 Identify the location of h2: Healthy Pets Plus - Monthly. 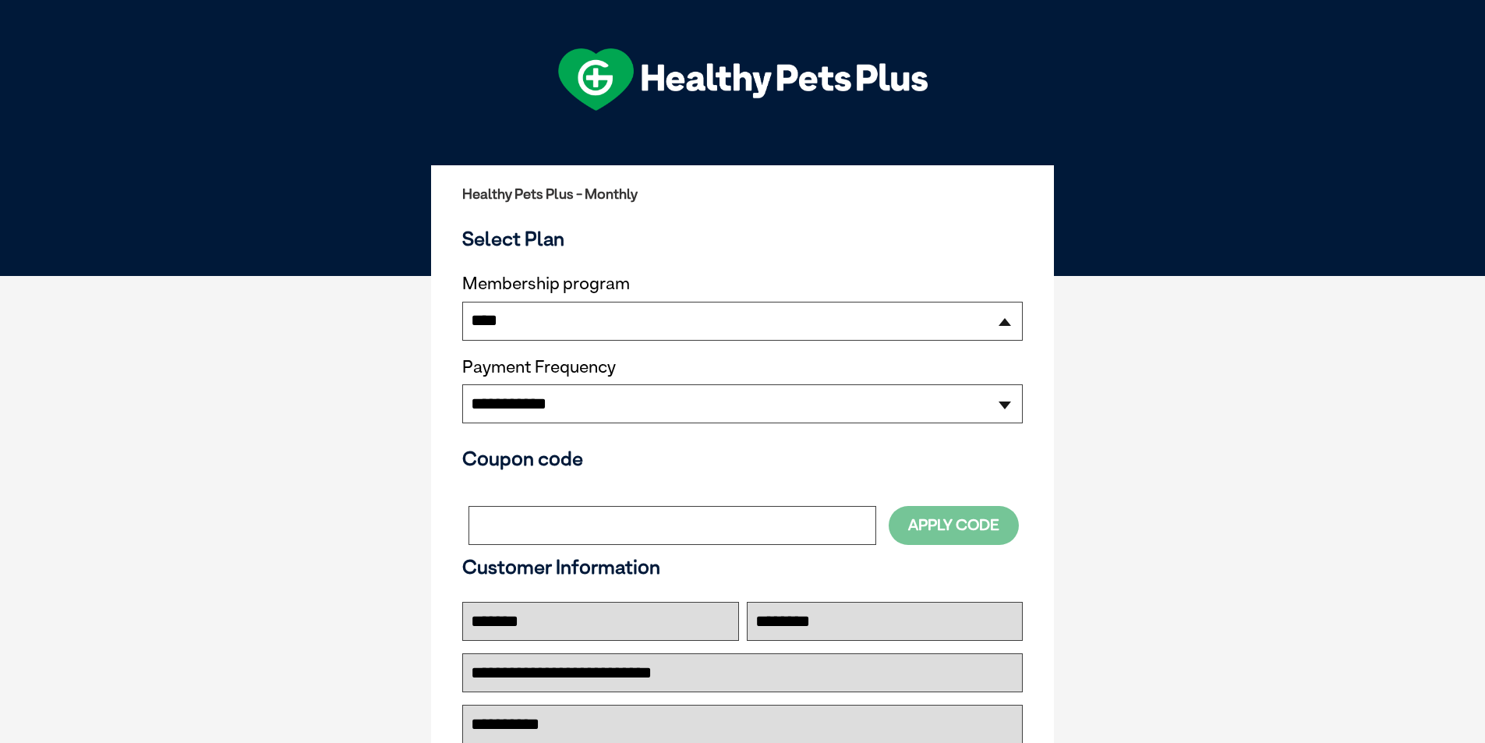
(742, 194).